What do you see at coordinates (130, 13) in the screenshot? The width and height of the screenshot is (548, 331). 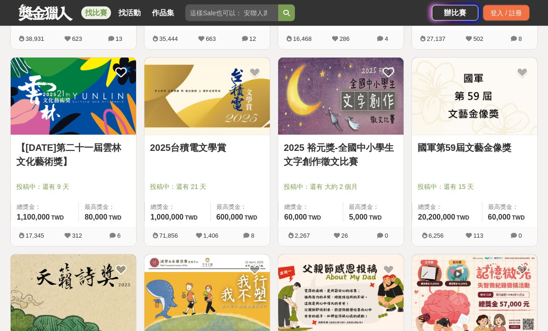 I see `a: 找活動` at bounding box center [130, 13].